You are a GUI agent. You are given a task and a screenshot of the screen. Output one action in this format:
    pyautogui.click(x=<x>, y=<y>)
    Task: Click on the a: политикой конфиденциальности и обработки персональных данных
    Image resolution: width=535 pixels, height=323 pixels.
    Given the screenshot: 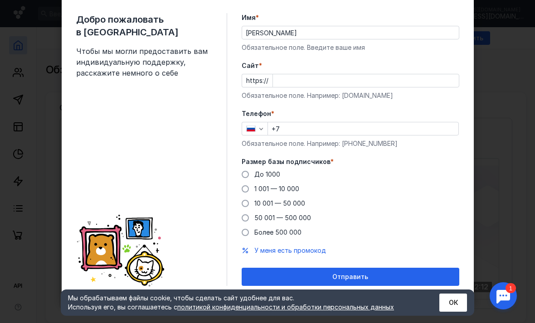 What is the action you would take?
    pyautogui.click(x=286, y=307)
    